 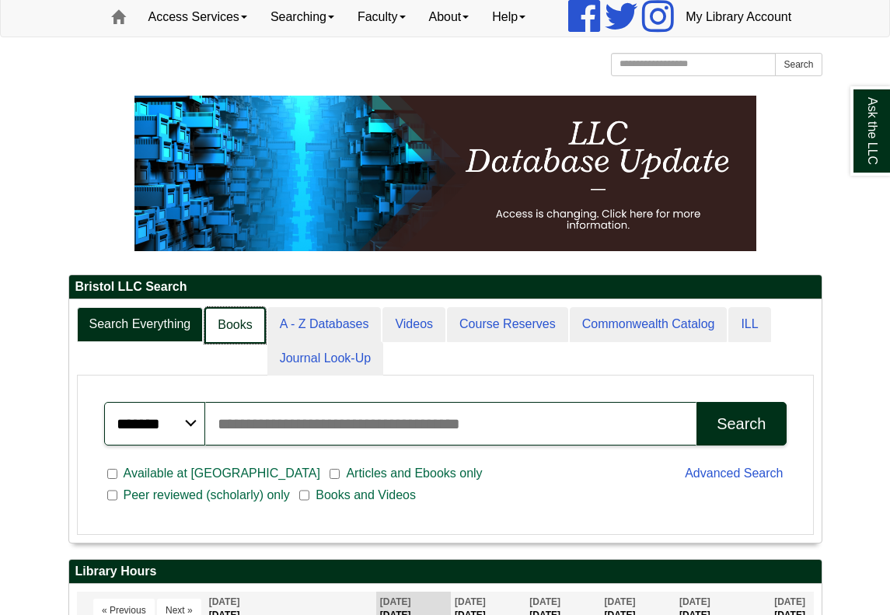 What do you see at coordinates (414, 474) in the screenshot?
I see `span: Articles and Ebooks only` at bounding box center [414, 474].